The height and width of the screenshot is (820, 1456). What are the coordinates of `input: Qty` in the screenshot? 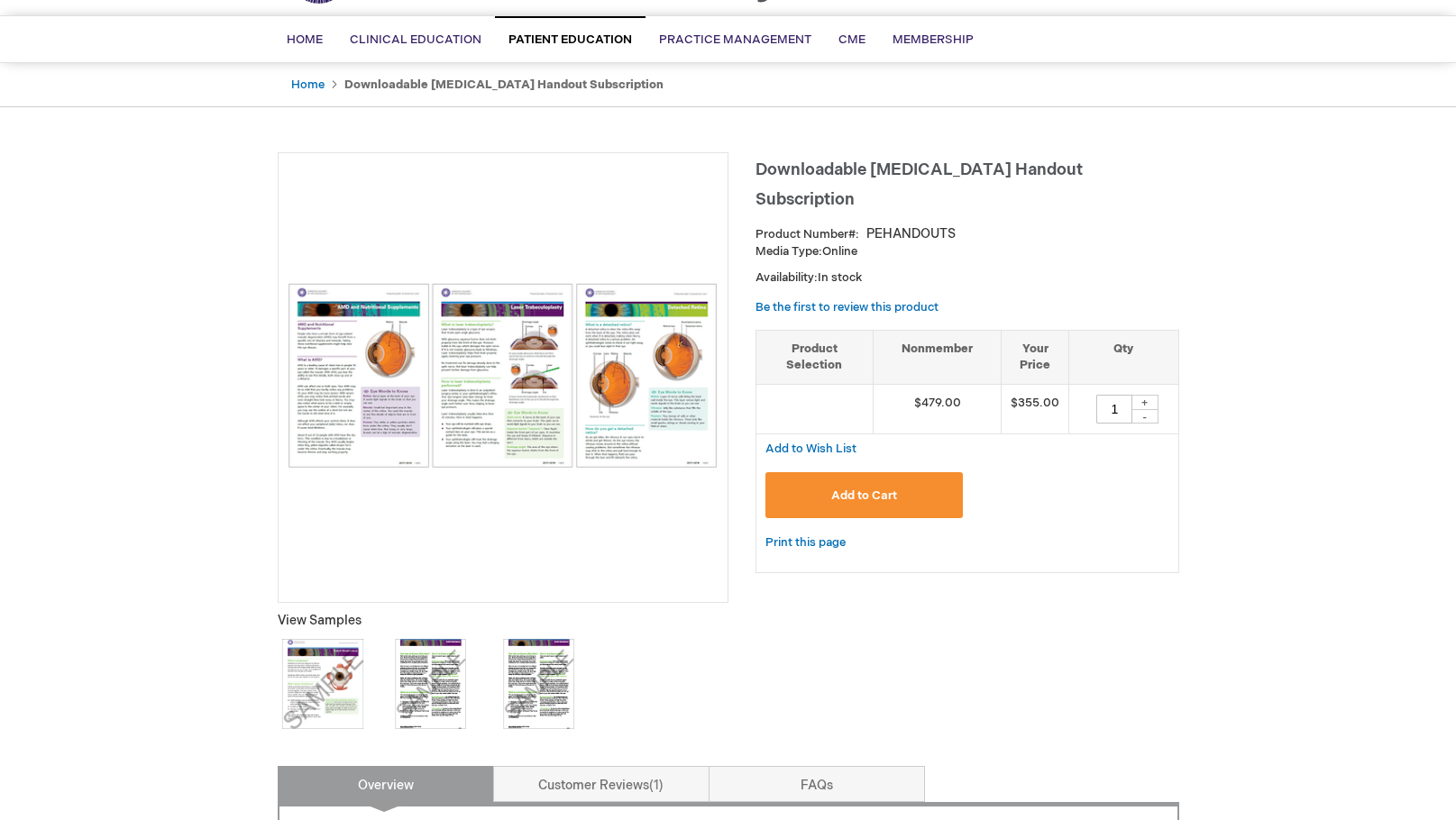 It's located at (1114, 410).